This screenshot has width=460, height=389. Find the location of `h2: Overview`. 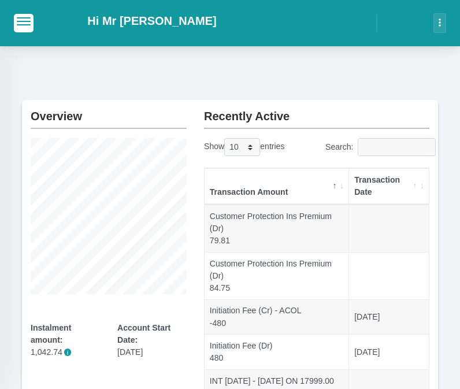

h2: Overview is located at coordinates (109, 112).